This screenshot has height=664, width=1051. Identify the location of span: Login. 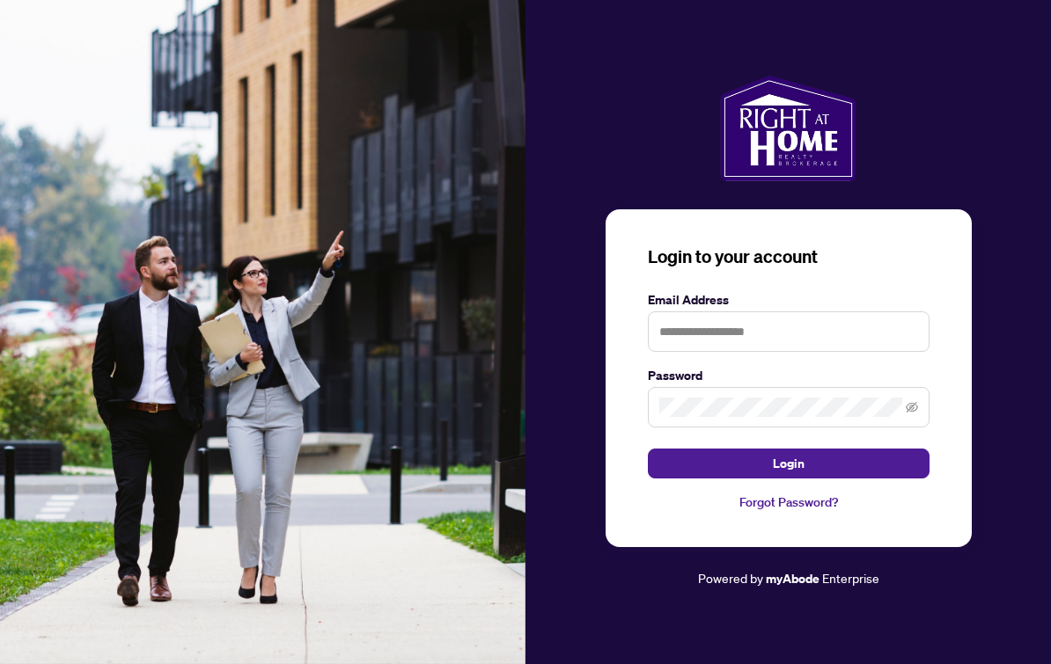
(788, 464).